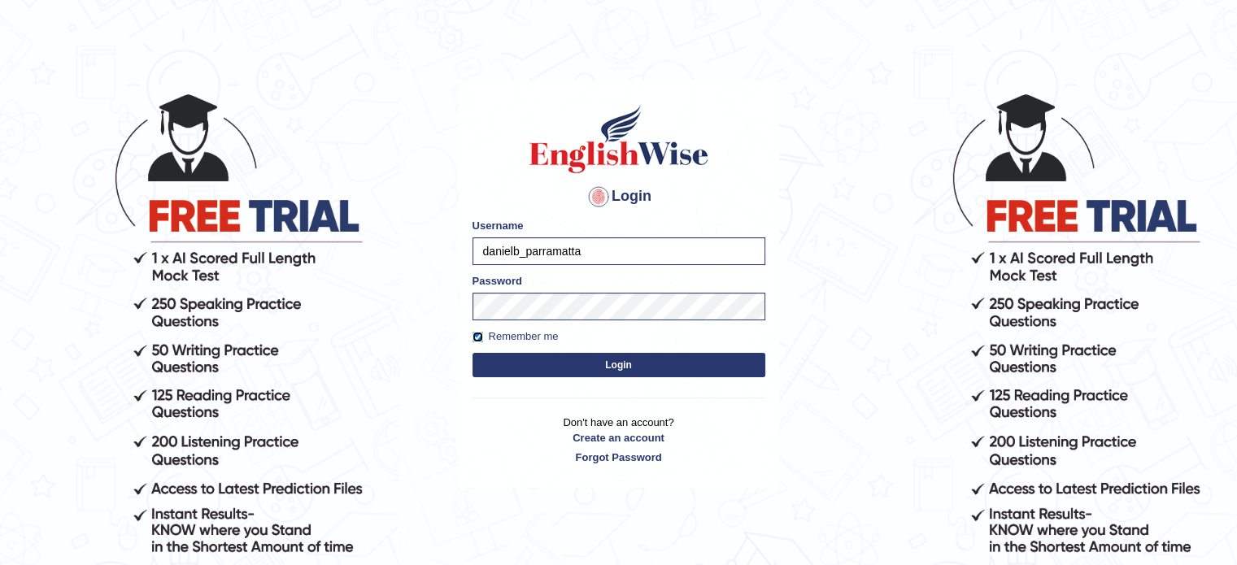 The height and width of the screenshot is (565, 1237). I want to click on input: Remember me, so click(477, 337).